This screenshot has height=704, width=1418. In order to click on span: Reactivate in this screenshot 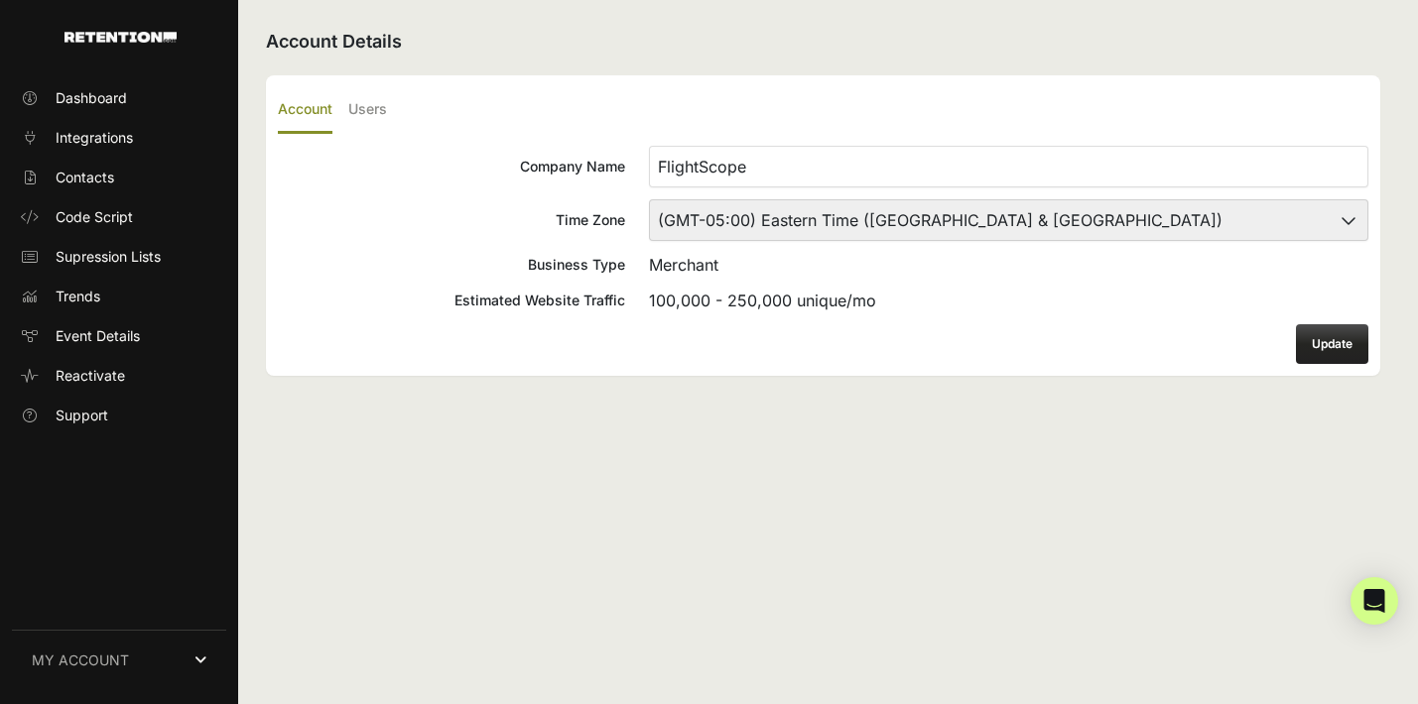, I will do `click(90, 376)`.